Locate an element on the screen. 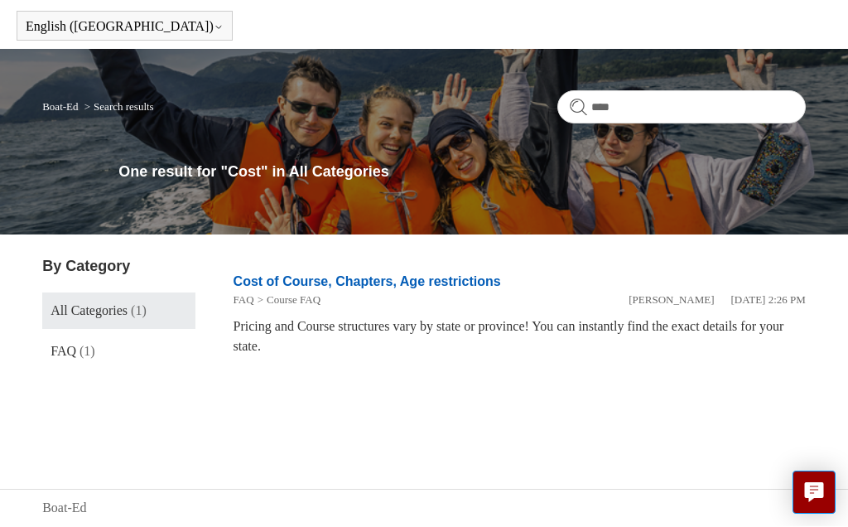 This screenshot has width=848, height=527. a: All Categories (1) is located at coordinates (118, 311).